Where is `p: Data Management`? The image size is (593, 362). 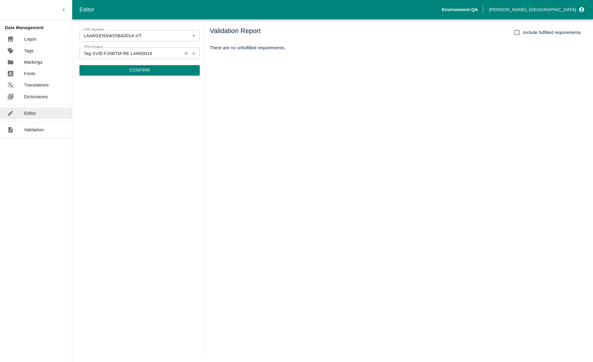
p: Data Management is located at coordinates (38, 28).